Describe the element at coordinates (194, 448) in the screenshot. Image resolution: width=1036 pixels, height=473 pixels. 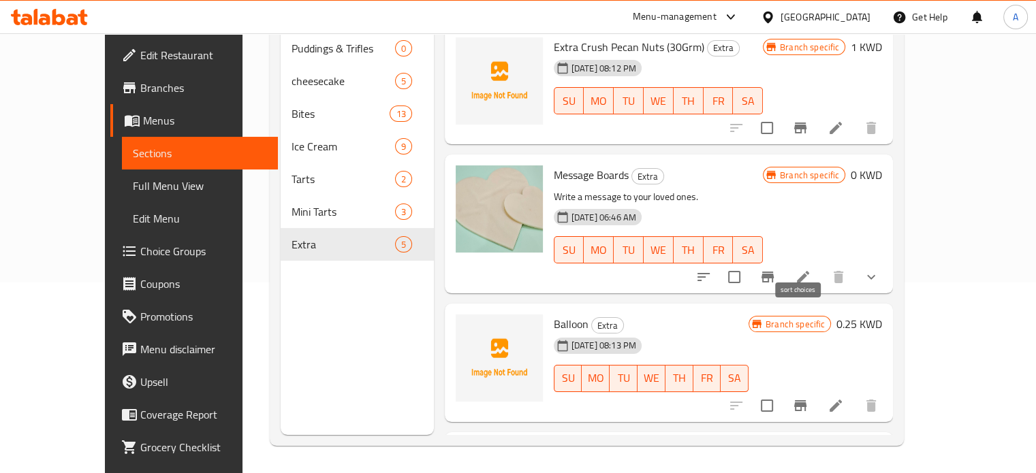
I see `a: Grocery Checklist` at that location.